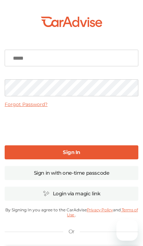  I want to click on a: Sign In, so click(72, 152).